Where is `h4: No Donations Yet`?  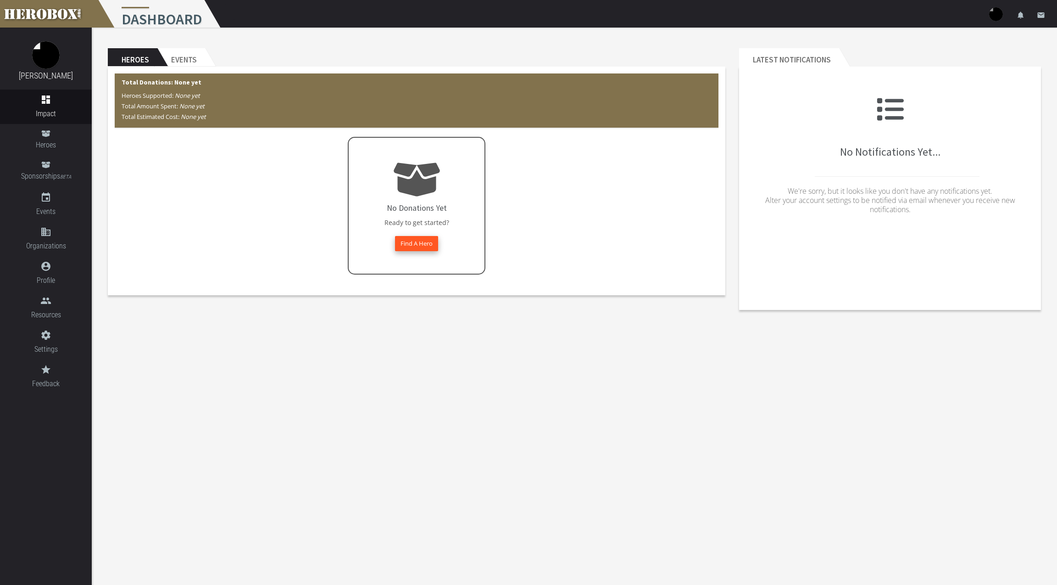
h4: No Donations Yet is located at coordinates (417, 208).